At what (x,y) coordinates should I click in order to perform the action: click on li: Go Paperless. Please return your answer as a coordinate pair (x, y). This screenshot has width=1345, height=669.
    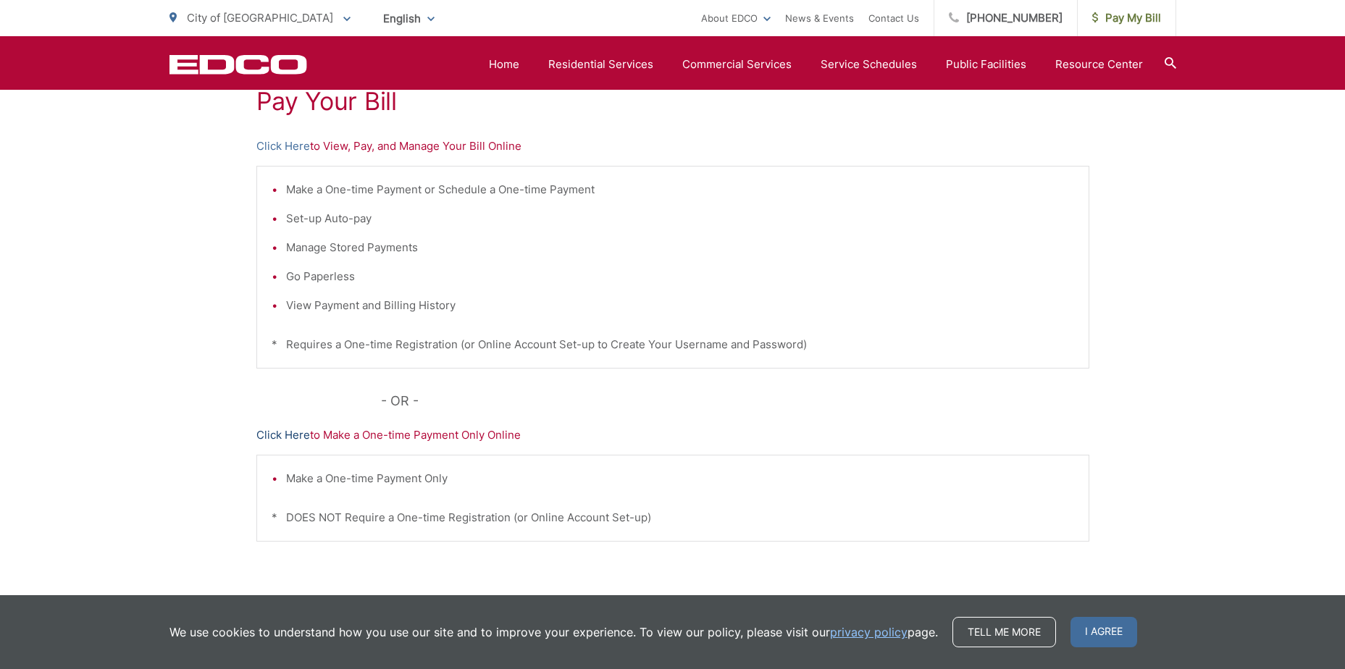
    Looking at the image, I should click on (680, 277).